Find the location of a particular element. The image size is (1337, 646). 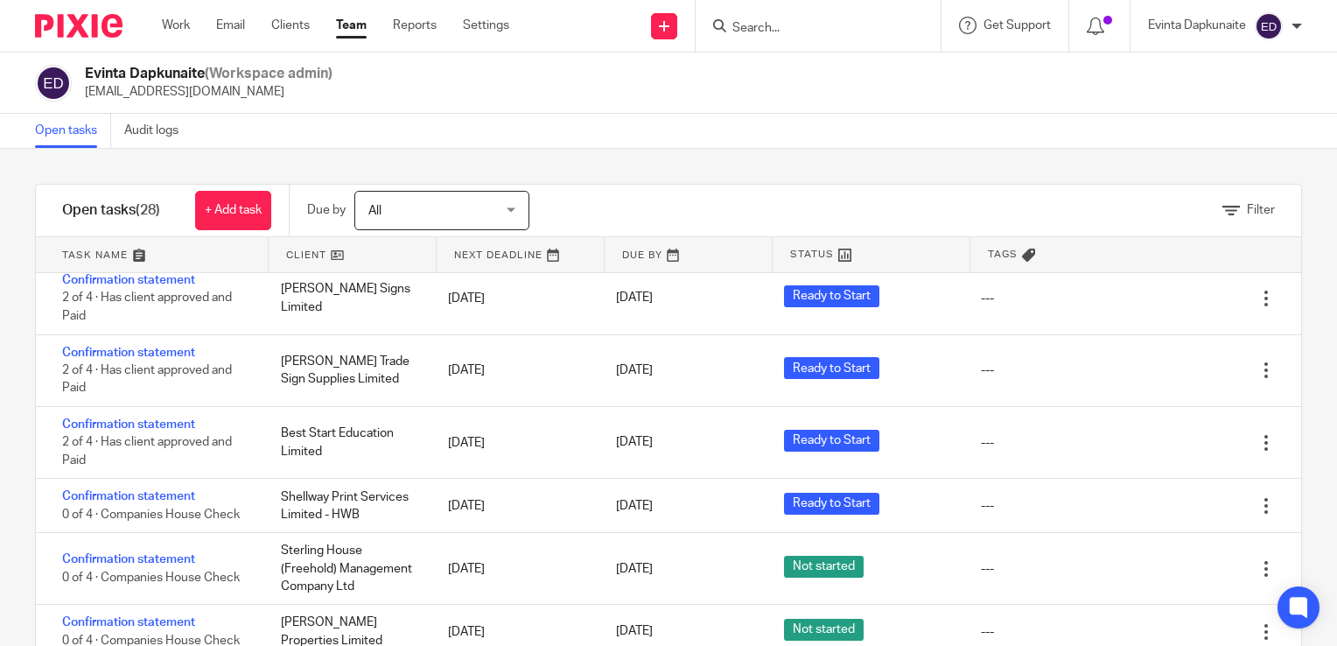

input: Search is located at coordinates (809, 29).